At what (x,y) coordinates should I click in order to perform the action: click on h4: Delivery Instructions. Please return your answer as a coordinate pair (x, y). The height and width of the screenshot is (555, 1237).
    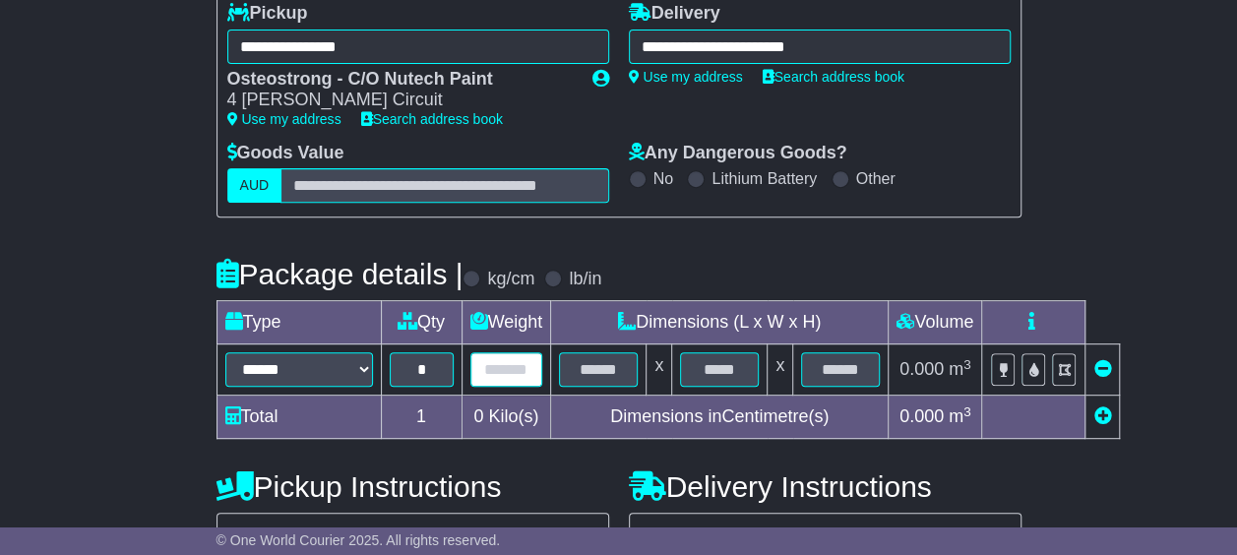
    Looking at the image, I should click on (825, 486).